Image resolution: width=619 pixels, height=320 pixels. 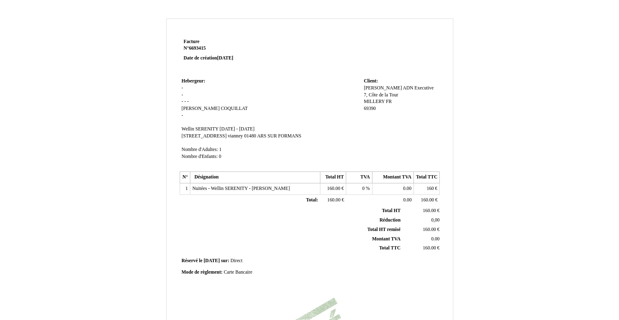 I want to click on span: Réduction, so click(x=390, y=220).